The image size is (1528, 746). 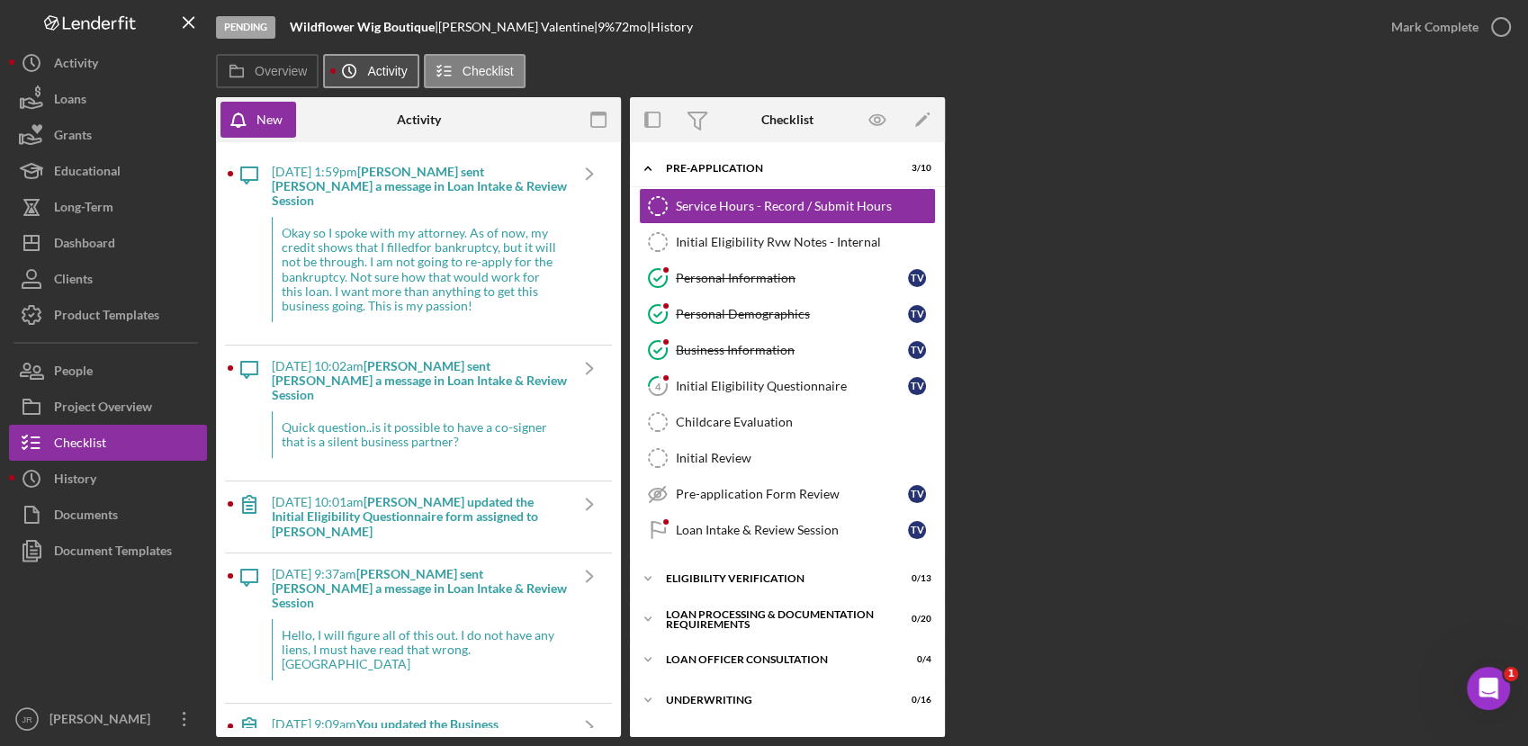 What do you see at coordinates (915, 659) in the screenshot?
I see `div: 0 / 4` at bounding box center [915, 659].